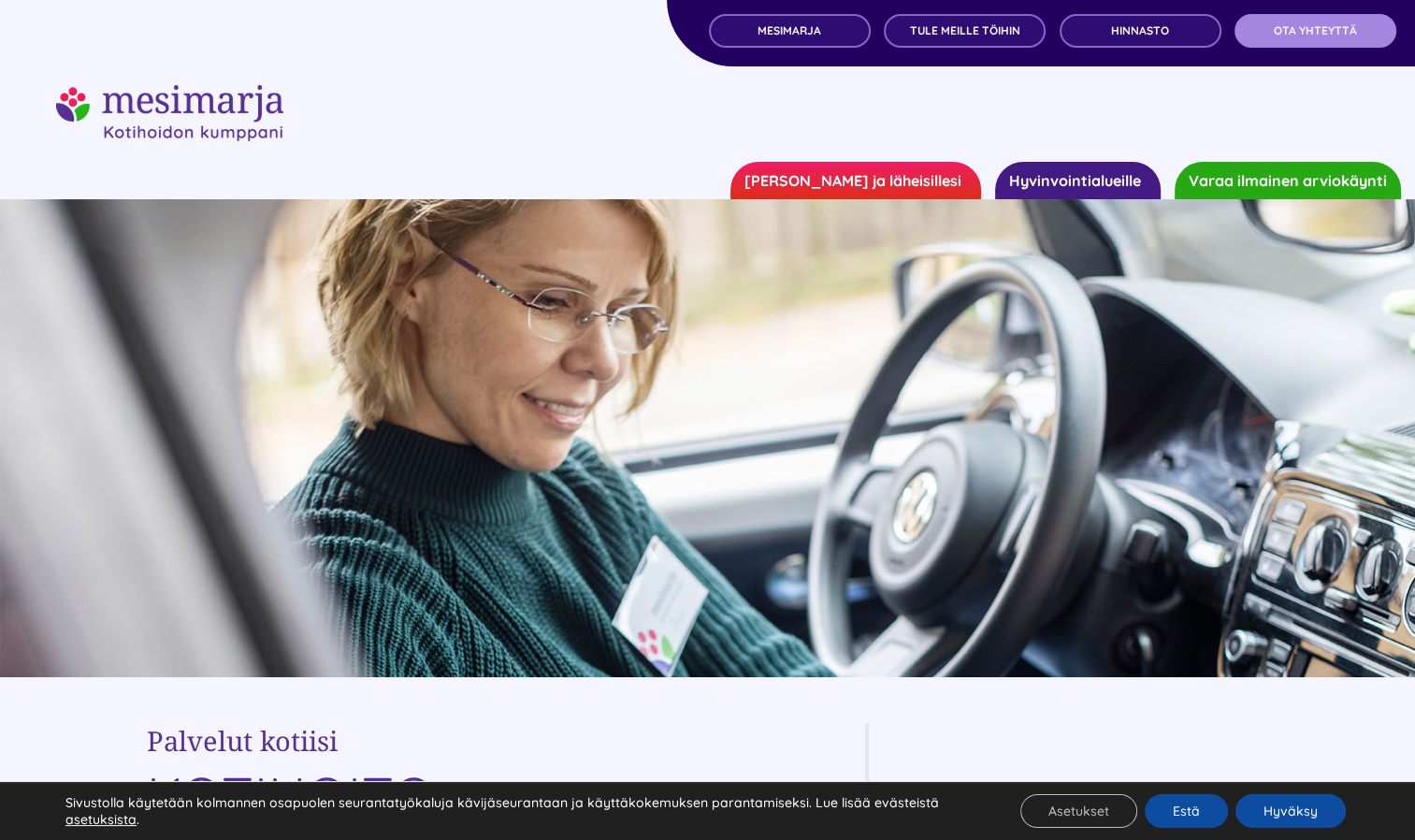 This screenshot has width=1415, height=840. What do you see at coordinates (1315, 31) in the screenshot?
I see `a: OTA YHTEYTTÄ` at bounding box center [1315, 31].